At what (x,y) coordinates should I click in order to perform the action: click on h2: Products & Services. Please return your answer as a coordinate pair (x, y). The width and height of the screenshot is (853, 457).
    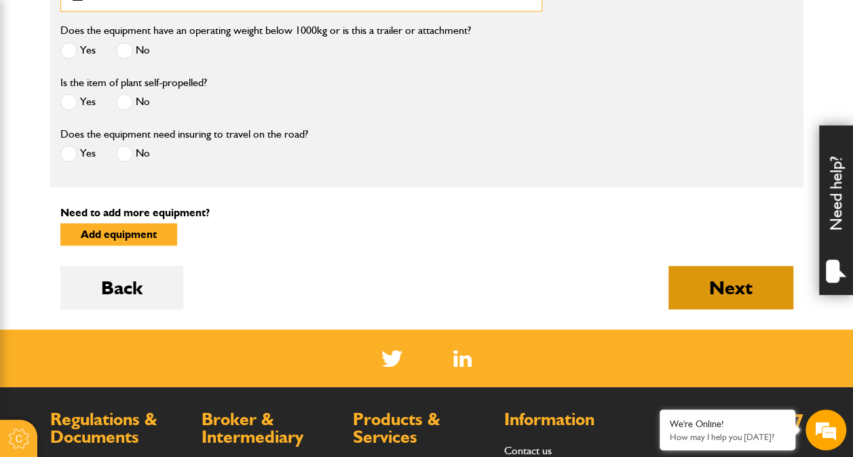
    Looking at the image, I should click on (421, 428).